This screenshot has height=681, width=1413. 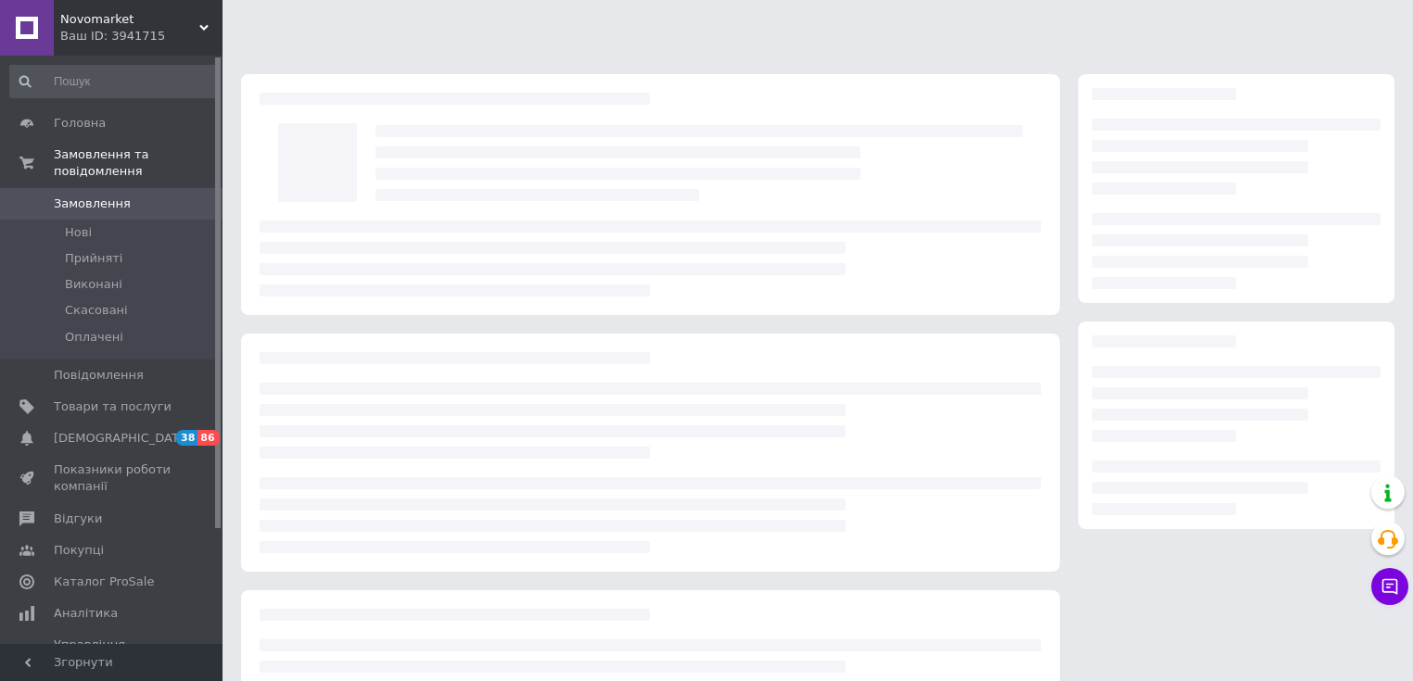 I want to click on span: Товари та послуги, so click(x=112, y=407).